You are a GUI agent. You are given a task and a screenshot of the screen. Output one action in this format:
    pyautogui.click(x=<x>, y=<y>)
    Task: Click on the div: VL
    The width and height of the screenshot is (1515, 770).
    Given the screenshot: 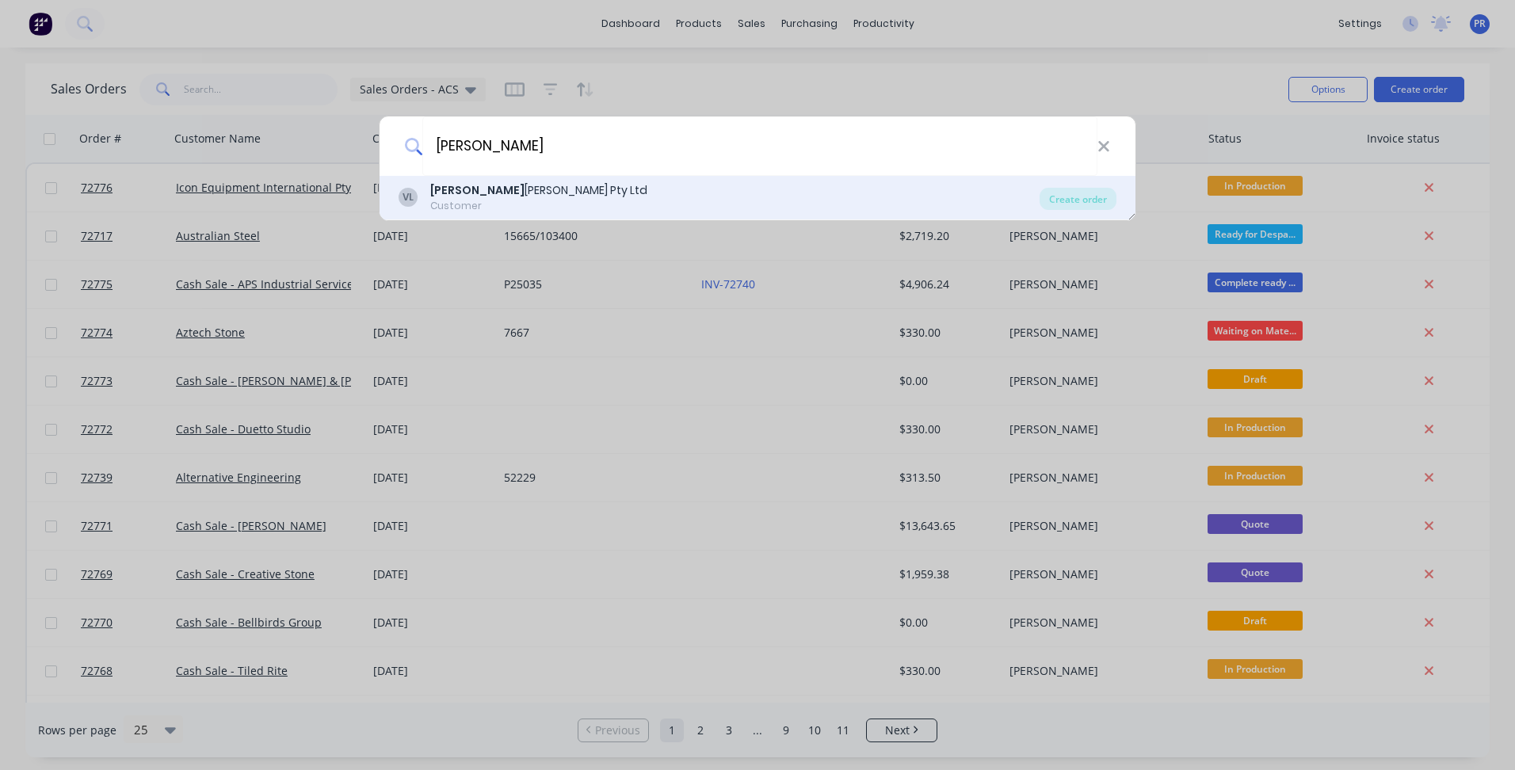 What is the action you would take?
    pyautogui.click(x=408, y=197)
    